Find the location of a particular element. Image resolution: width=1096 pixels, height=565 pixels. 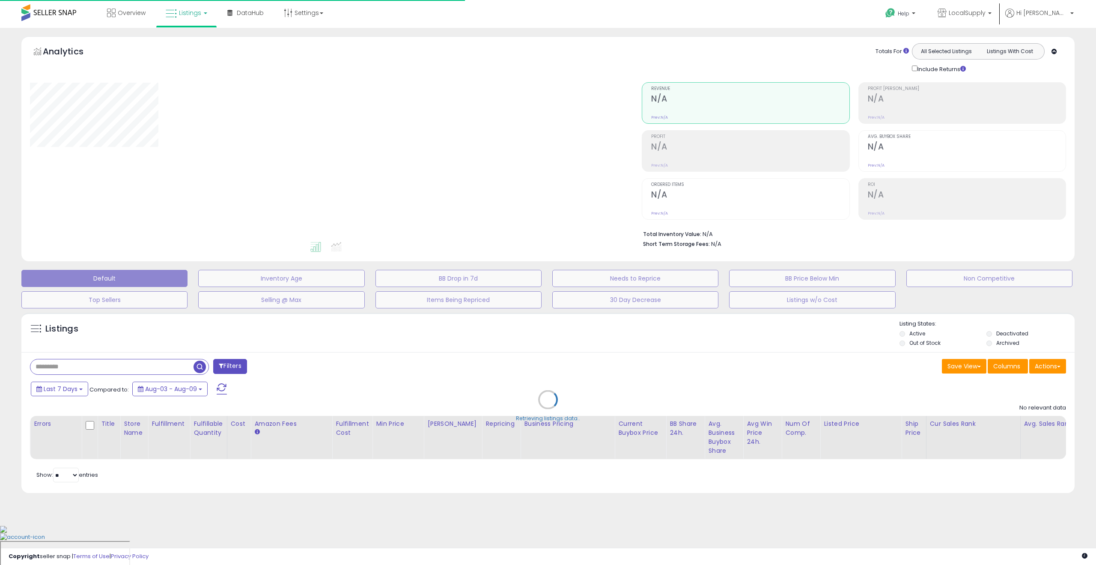

li: N/A is located at coordinates (851, 233).